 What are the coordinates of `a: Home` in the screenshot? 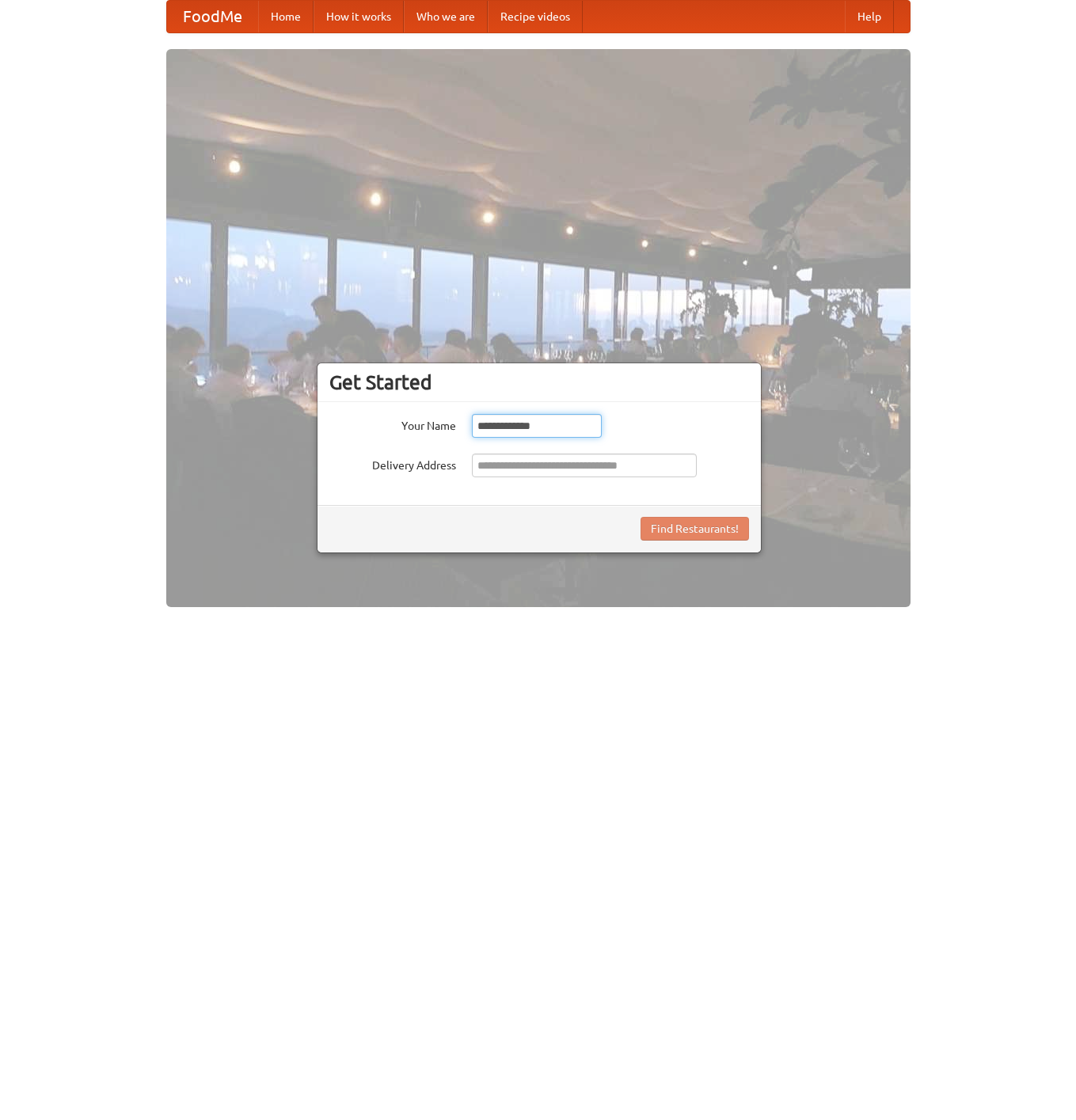 It's located at (286, 17).